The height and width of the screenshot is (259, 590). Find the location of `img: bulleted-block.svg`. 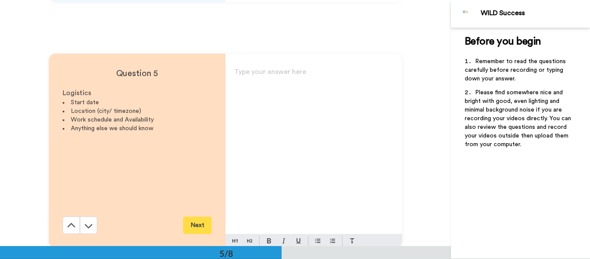

img: bulleted-block.svg is located at coordinates (318, 240).